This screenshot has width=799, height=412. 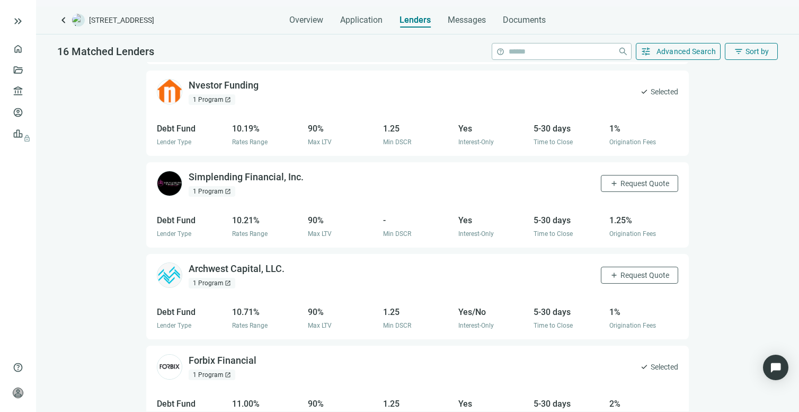 What do you see at coordinates (78, 20) in the screenshot?
I see `img: deal-logo` at bounding box center [78, 20].